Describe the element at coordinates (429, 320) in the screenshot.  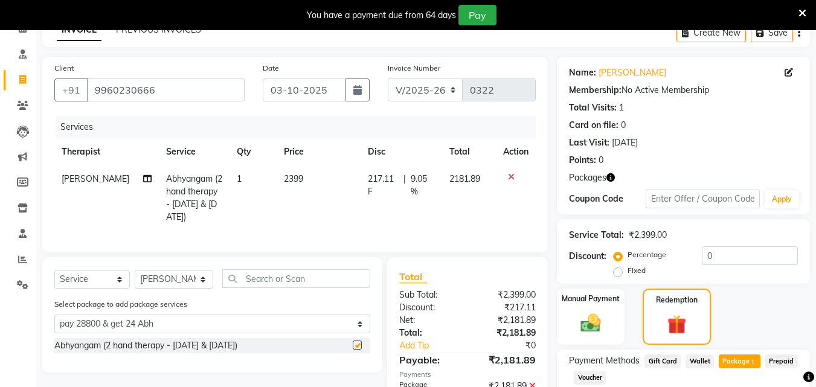
I see `div: Net:` at that location.